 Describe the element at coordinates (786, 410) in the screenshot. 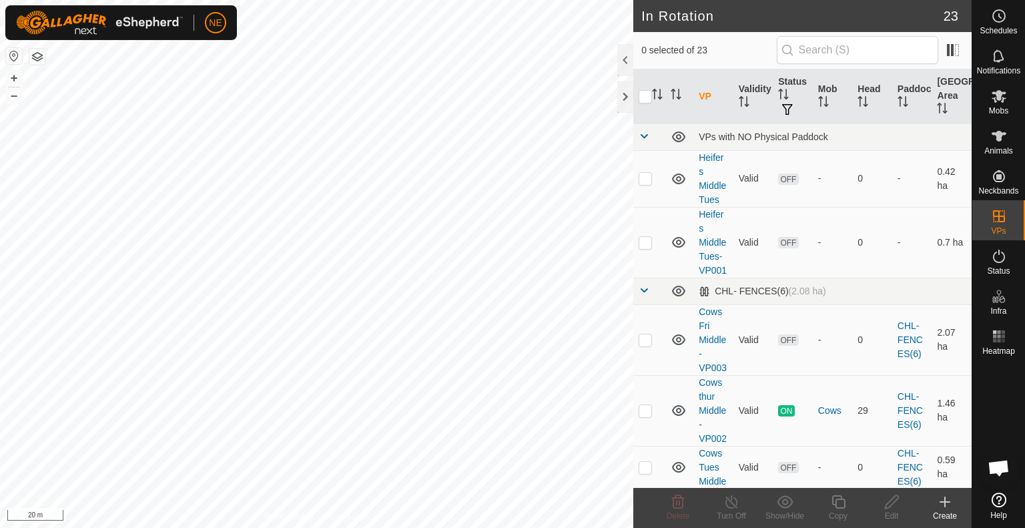

I see `span: ON` at that location.